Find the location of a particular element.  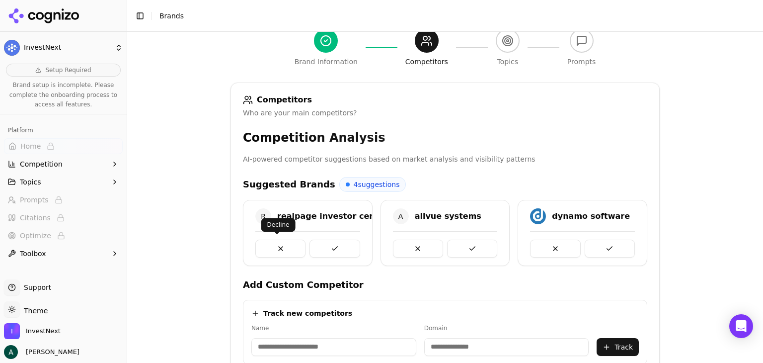

button: Open user button is located at coordinates (42, 352).